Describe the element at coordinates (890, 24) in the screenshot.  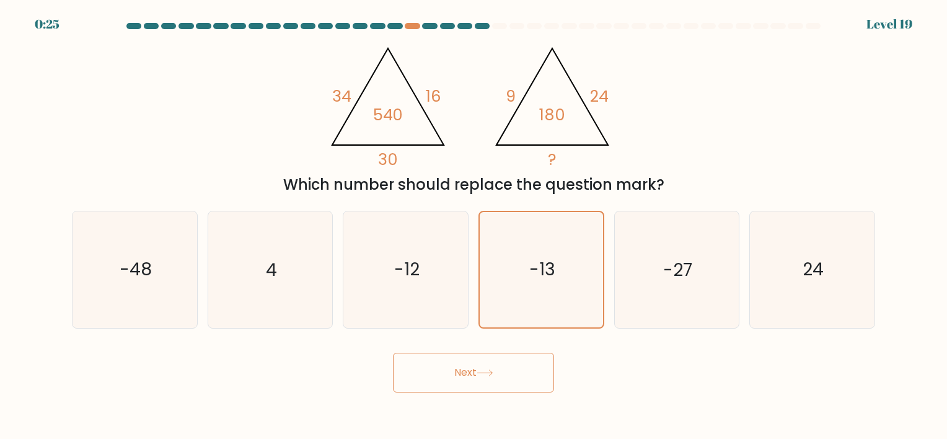
I see `div: Level 19` at that location.